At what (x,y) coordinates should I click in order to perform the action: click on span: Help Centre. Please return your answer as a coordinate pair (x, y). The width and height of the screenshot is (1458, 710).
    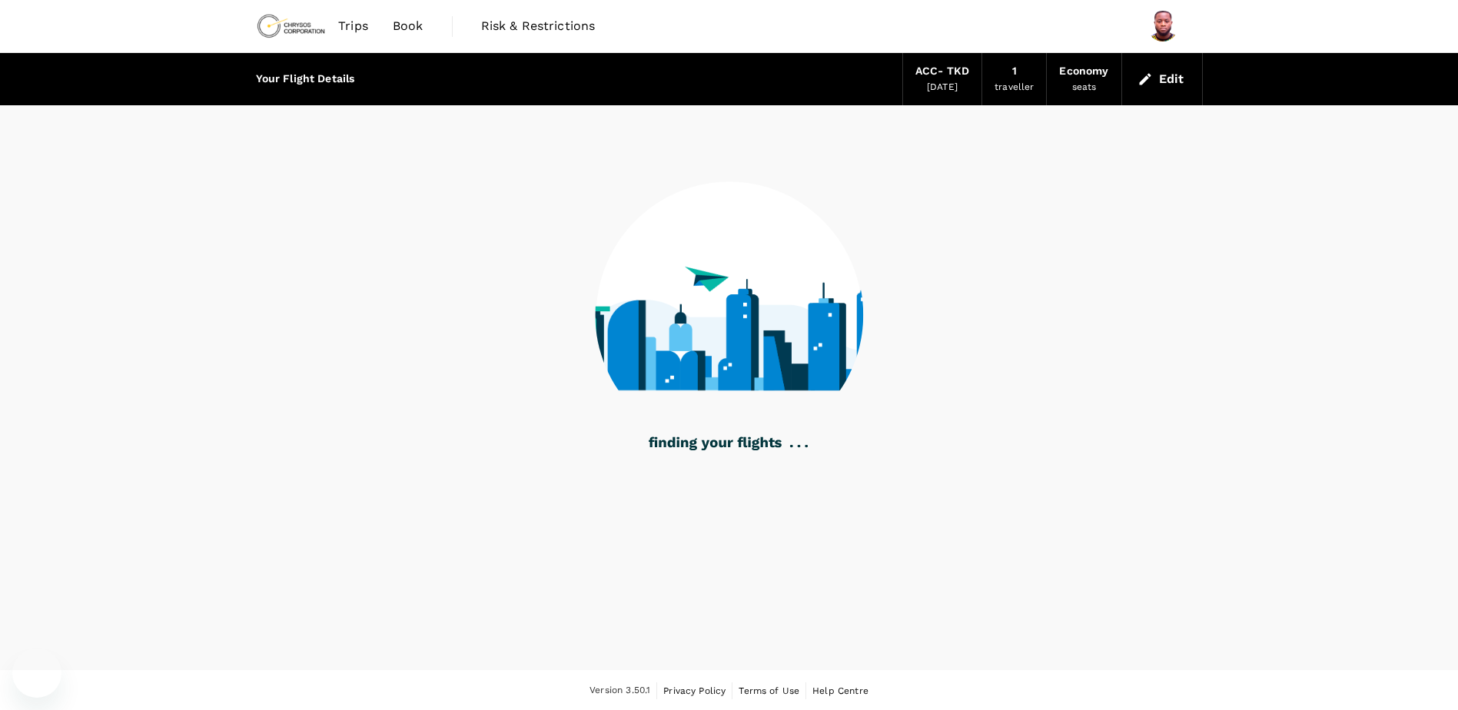
    Looking at the image, I should click on (840, 691).